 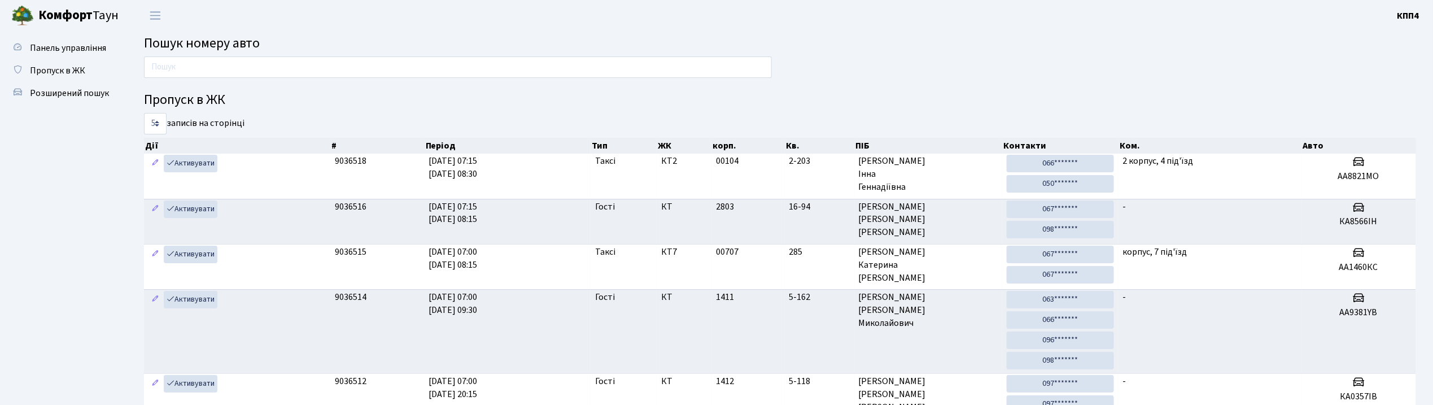 What do you see at coordinates (819, 252) in the screenshot?
I see `span: 285` at bounding box center [819, 252].